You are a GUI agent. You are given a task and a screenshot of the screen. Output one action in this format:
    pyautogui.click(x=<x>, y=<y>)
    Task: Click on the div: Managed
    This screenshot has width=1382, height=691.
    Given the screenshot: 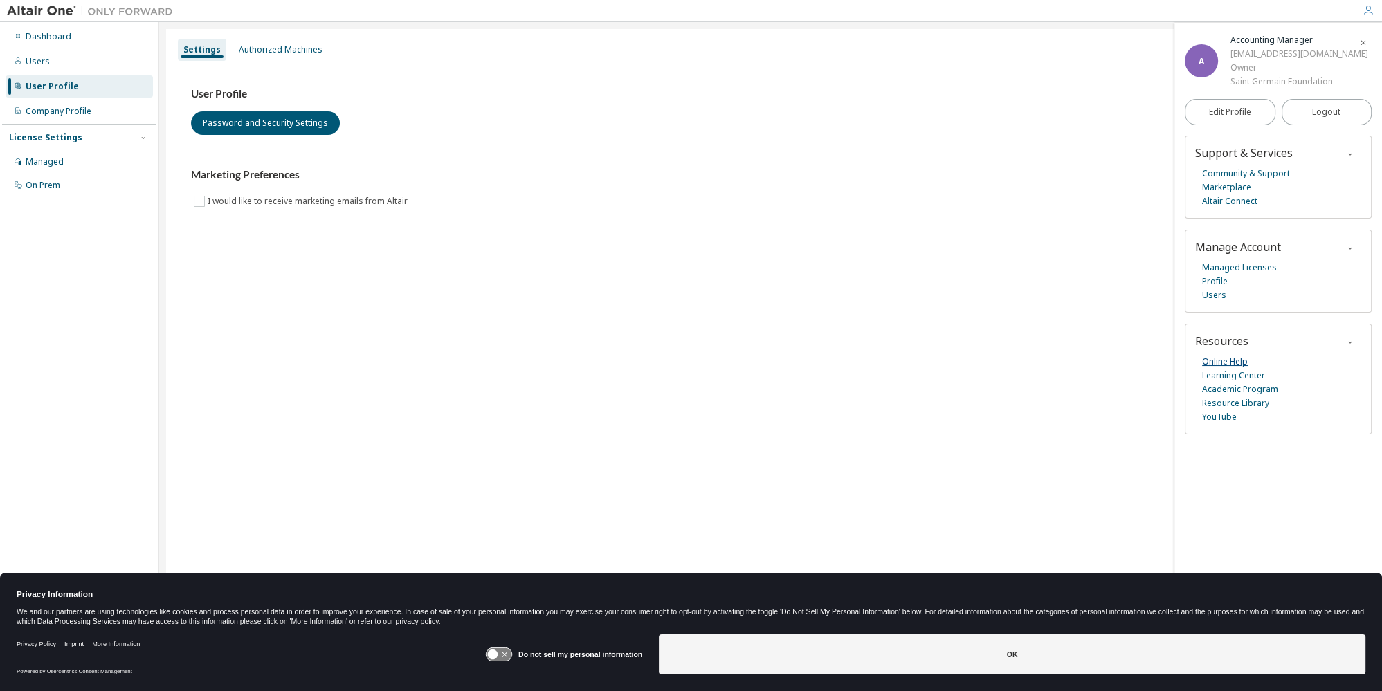 What is the action you would take?
    pyautogui.click(x=44, y=162)
    